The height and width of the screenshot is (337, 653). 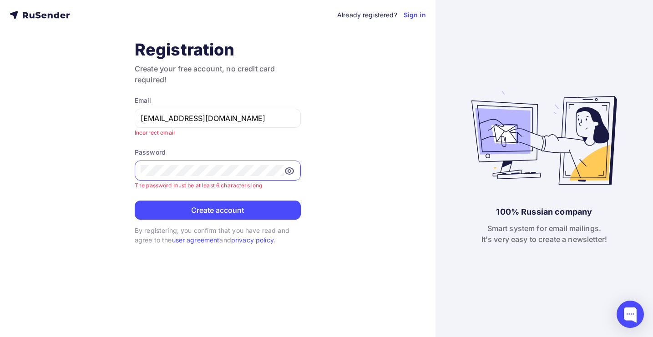 I want to click on h1: Registration, so click(x=217, y=50).